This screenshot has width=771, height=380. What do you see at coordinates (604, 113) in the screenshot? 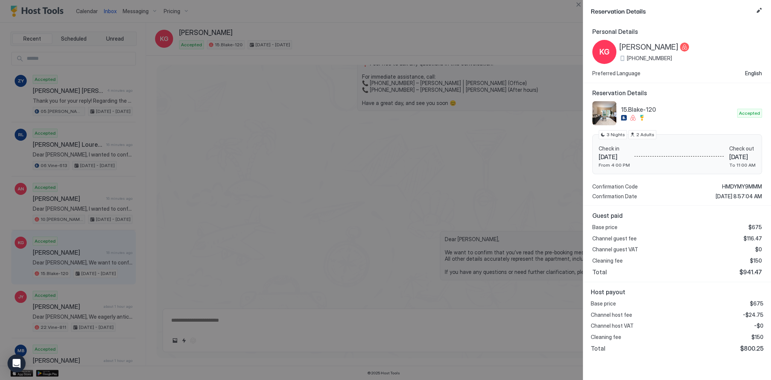
I see `div: listing image` at bounding box center [604, 113].